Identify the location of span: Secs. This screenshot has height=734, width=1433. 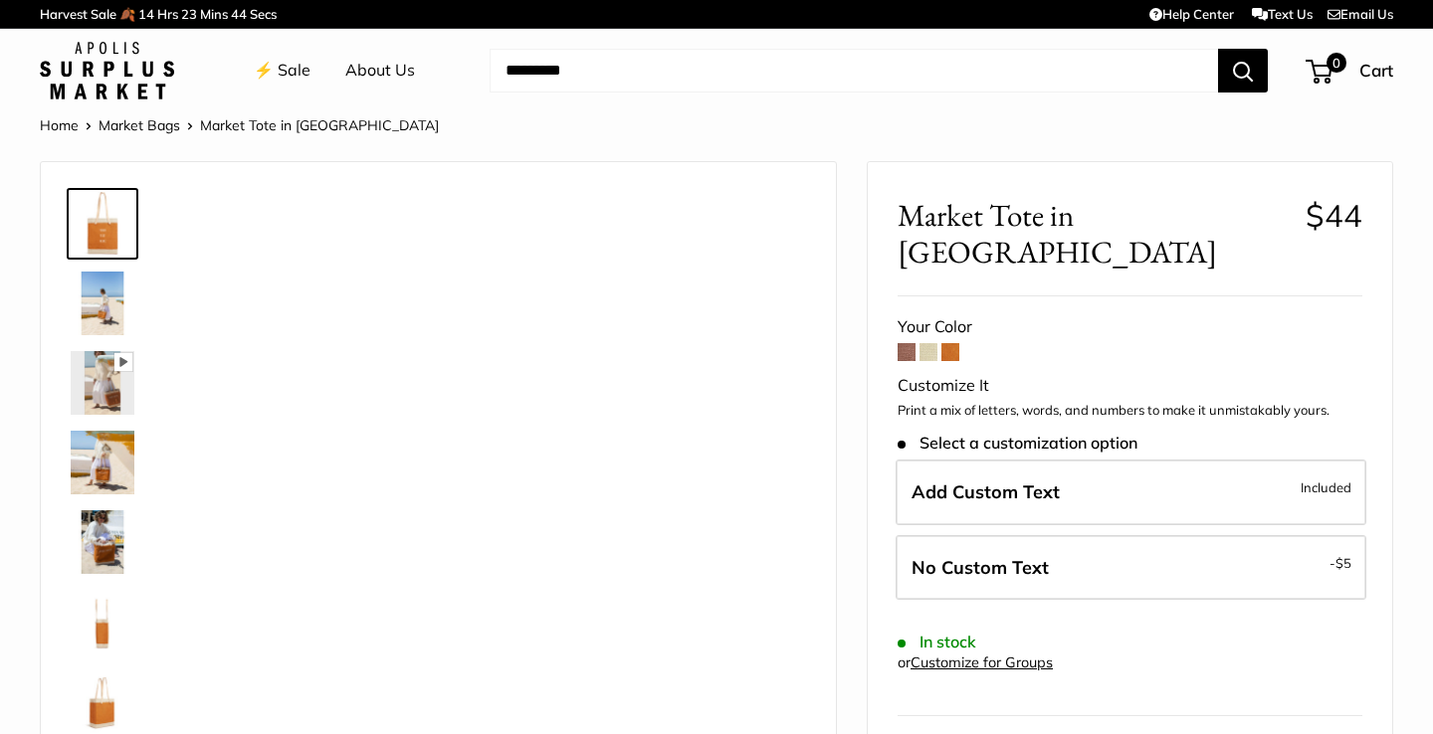
(263, 14).